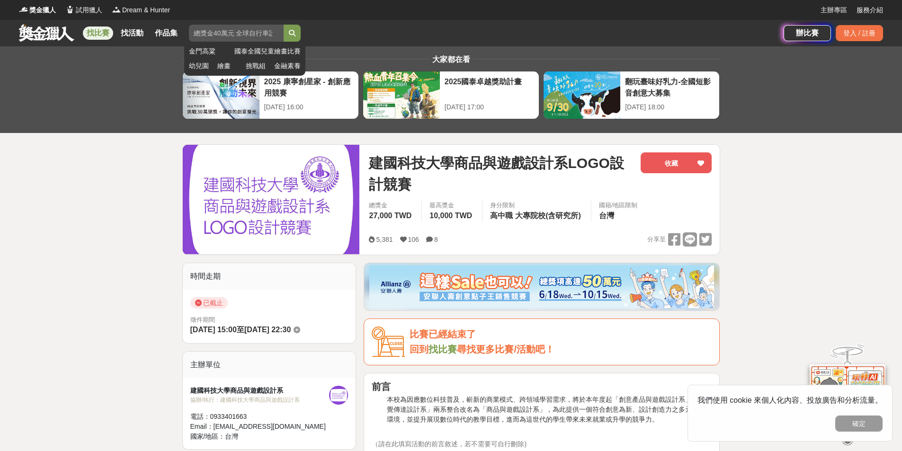 Image resolution: width=902 pixels, height=451 pixels. I want to click on div: 2025 康寧創星家 - 創新應用競賽, so click(309, 87).